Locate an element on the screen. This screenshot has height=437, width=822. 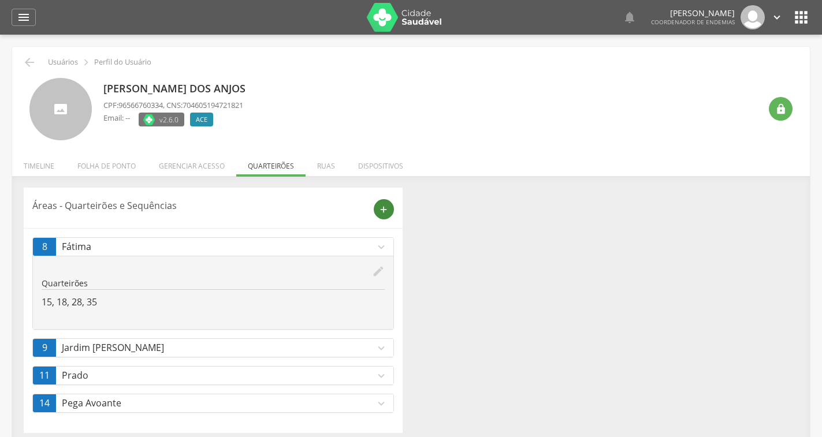
span: ACE is located at coordinates (202, 120).